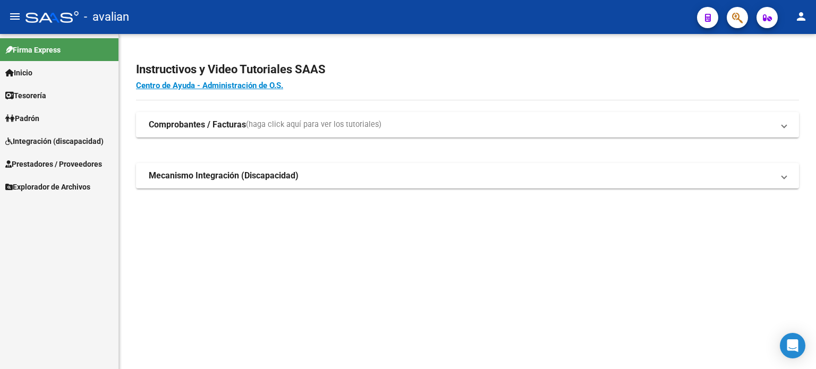 The width and height of the screenshot is (816, 369). What do you see at coordinates (467, 125) in the screenshot?
I see `mat-expansion-panel-header: Comprobantes / Facturas(haga click aquí para ver los tutoriales)` at bounding box center [467, 125].